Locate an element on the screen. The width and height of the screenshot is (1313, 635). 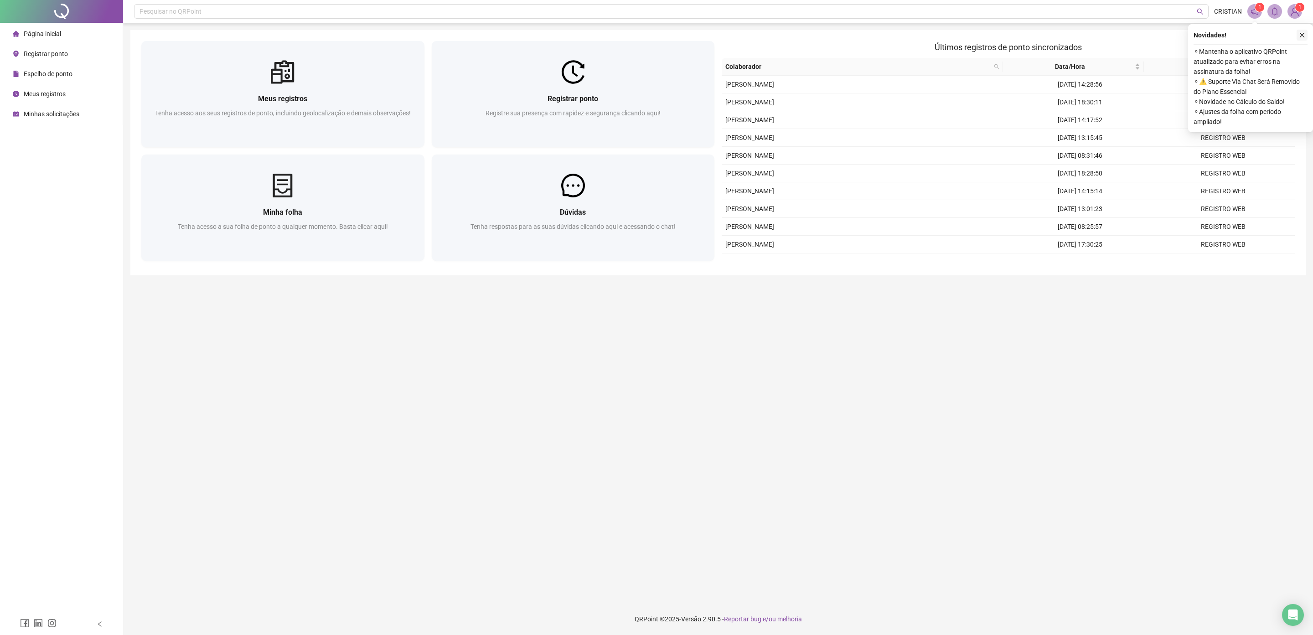
span: bell is located at coordinates (1274, 11).